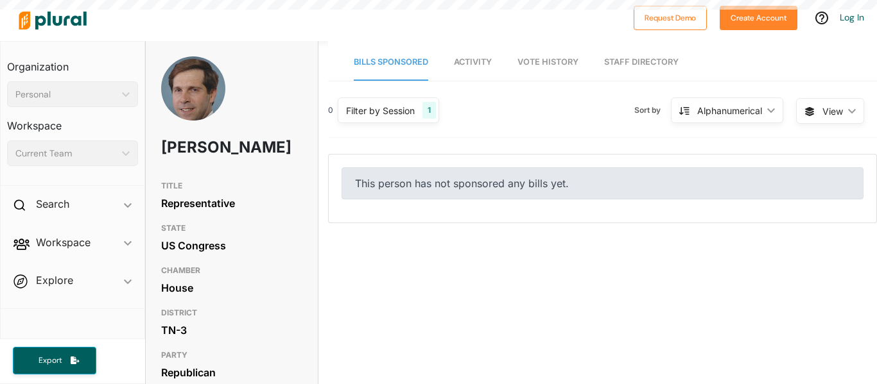  Describe the element at coordinates (391, 62) in the screenshot. I see `span: Bills Sponsored` at that location.